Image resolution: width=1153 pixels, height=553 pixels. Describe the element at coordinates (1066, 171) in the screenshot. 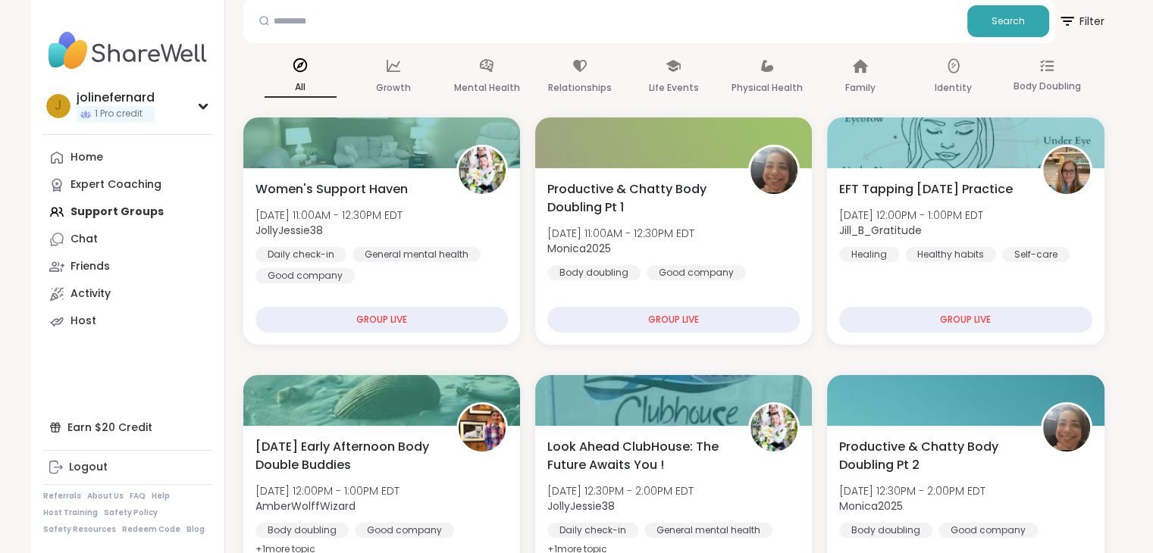

I see `img: Jill_B_Gratitude` at that location.